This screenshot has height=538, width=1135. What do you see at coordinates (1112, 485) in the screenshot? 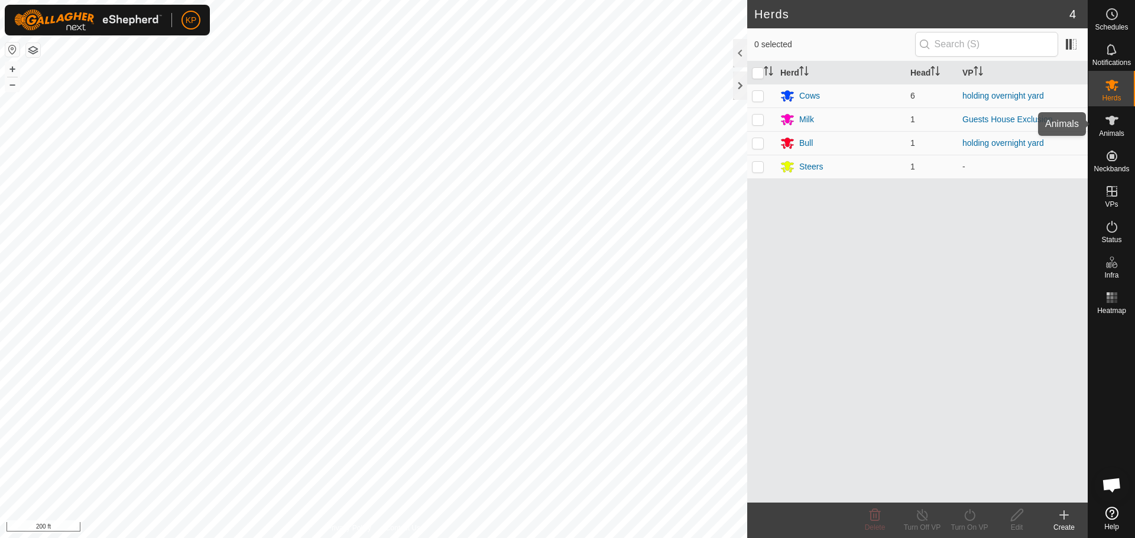
I see `div: Open chat` at bounding box center [1112, 485].